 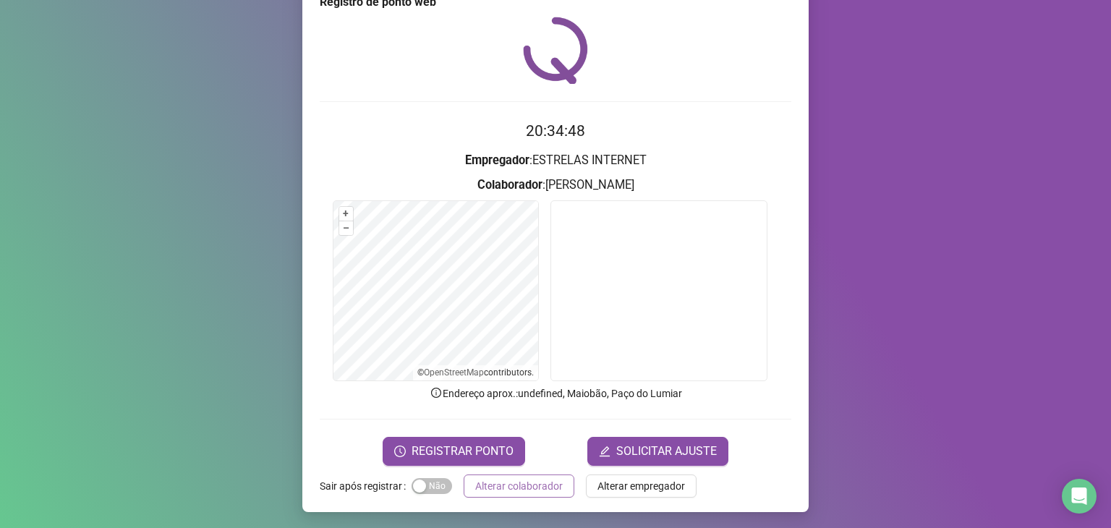 I want to click on strong: Empregador, so click(x=497, y=160).